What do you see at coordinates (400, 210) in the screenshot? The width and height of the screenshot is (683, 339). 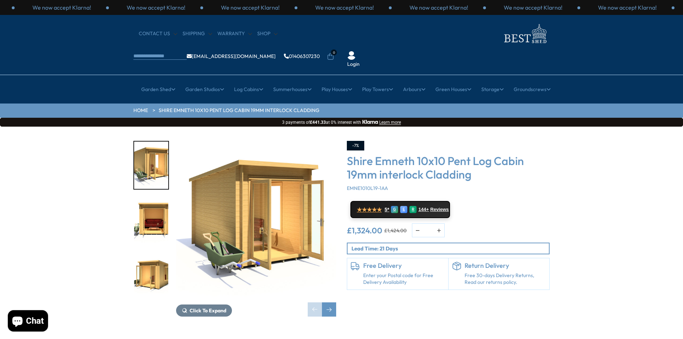 I see `a: ★★★★★ 5* G E R 144+ Reviews` at bounding box center [400, 210].